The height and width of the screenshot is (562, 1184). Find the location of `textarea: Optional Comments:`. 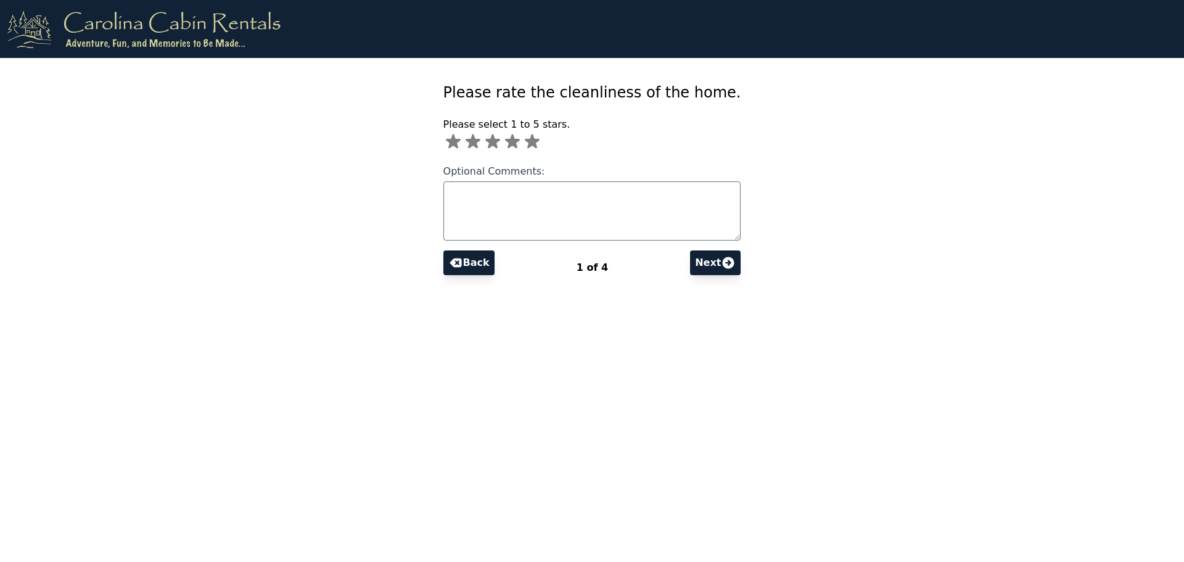

textarea: Optional Comments: is located at coordinates (592, 211).